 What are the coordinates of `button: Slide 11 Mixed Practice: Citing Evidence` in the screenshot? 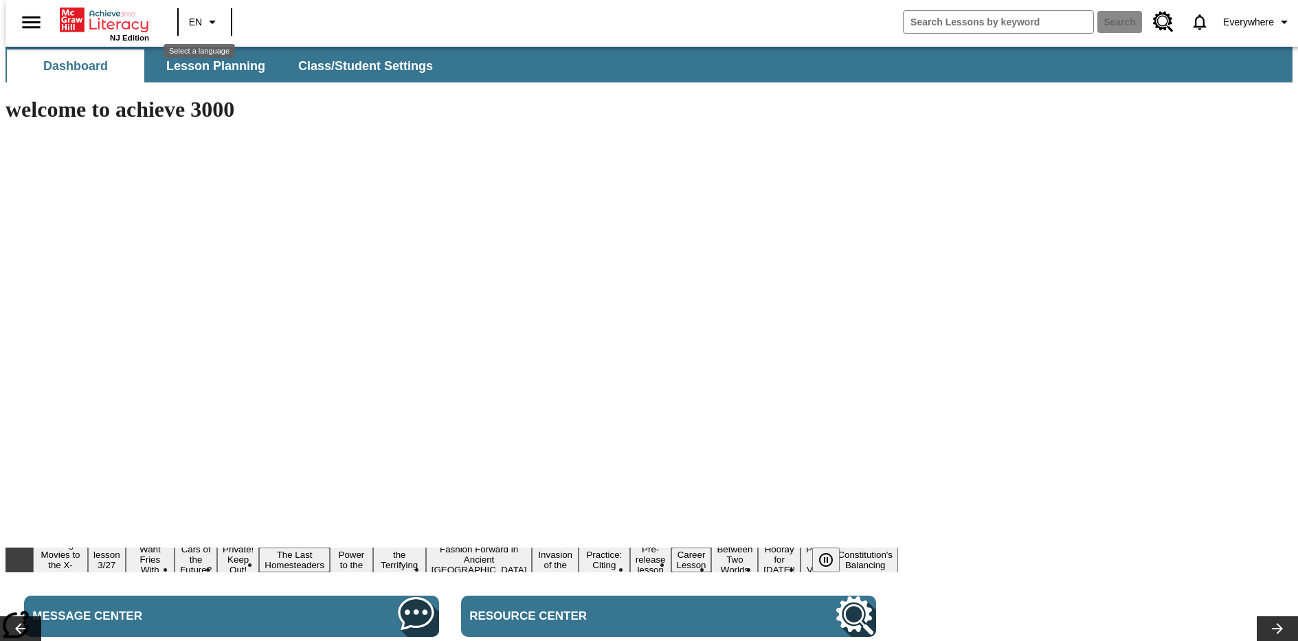 It's located at (604, 560).